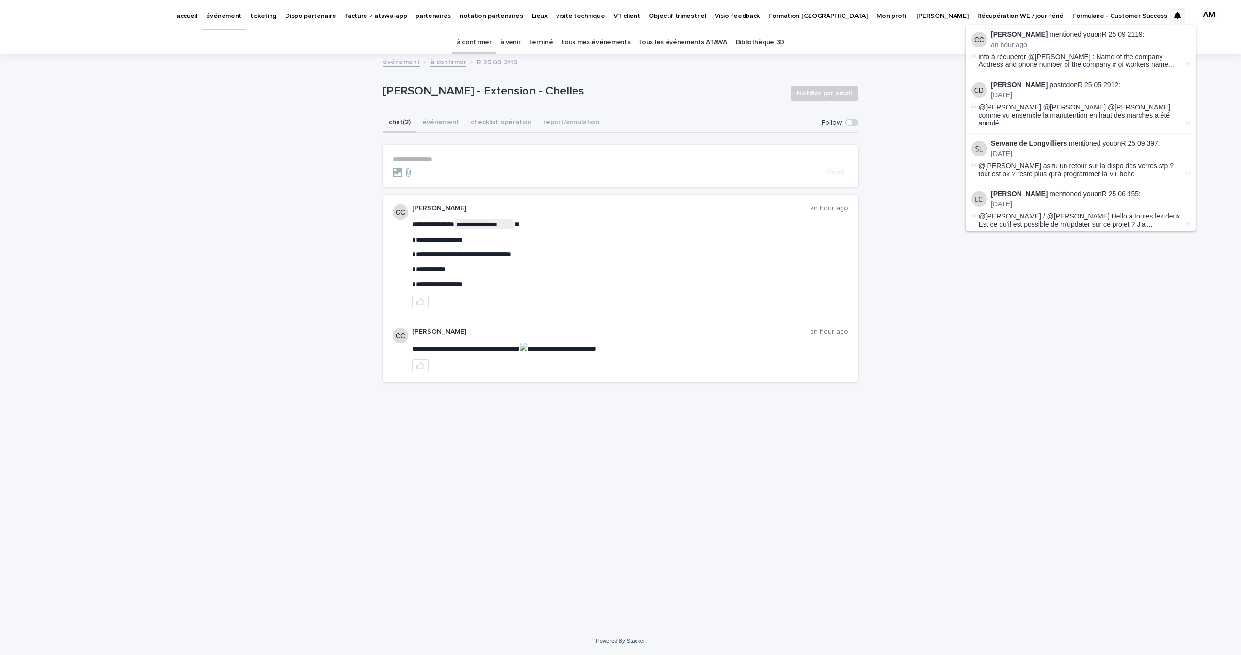 Image resolution: width=1241 pixels, height=655 pixels. I want to click on a: tous mes événements, so click(596, 42).